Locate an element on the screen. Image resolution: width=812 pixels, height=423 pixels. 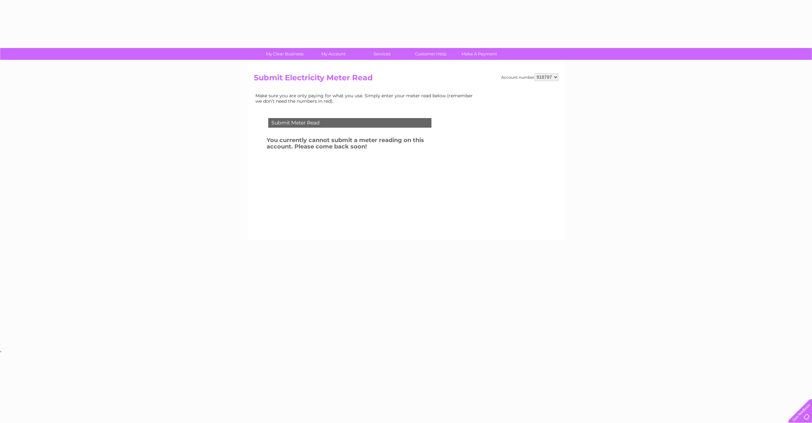
td: Make sure you are only paying for what you use. Simply enter your meter read below (remember we d... is located at coordinates (366, 98).